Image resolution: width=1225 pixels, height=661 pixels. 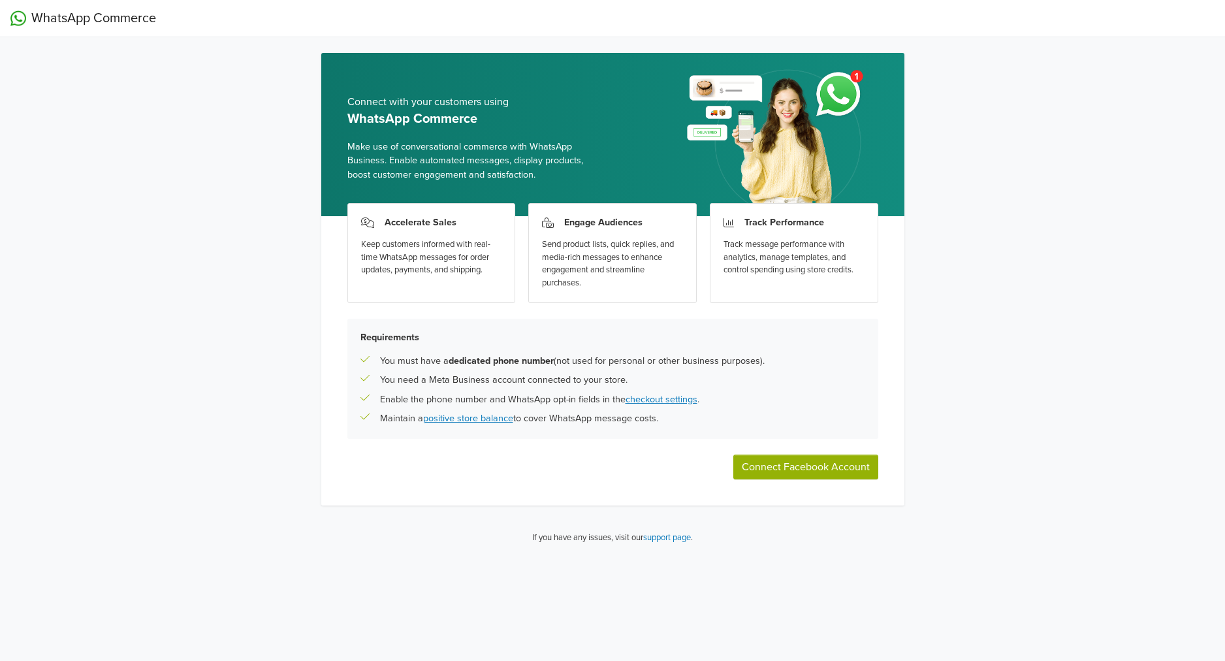 What do you see at coordinates (501, 360) in the screenshot?
I see `b: dedicated phone number` at bounding box center [501, 360].